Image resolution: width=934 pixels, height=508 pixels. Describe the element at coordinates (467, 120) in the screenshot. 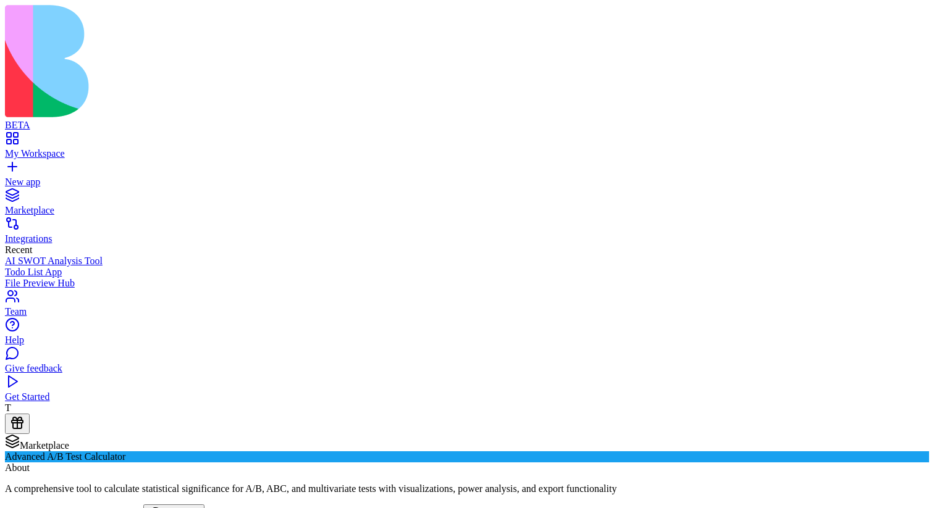

I see `a: BETA` at that location.